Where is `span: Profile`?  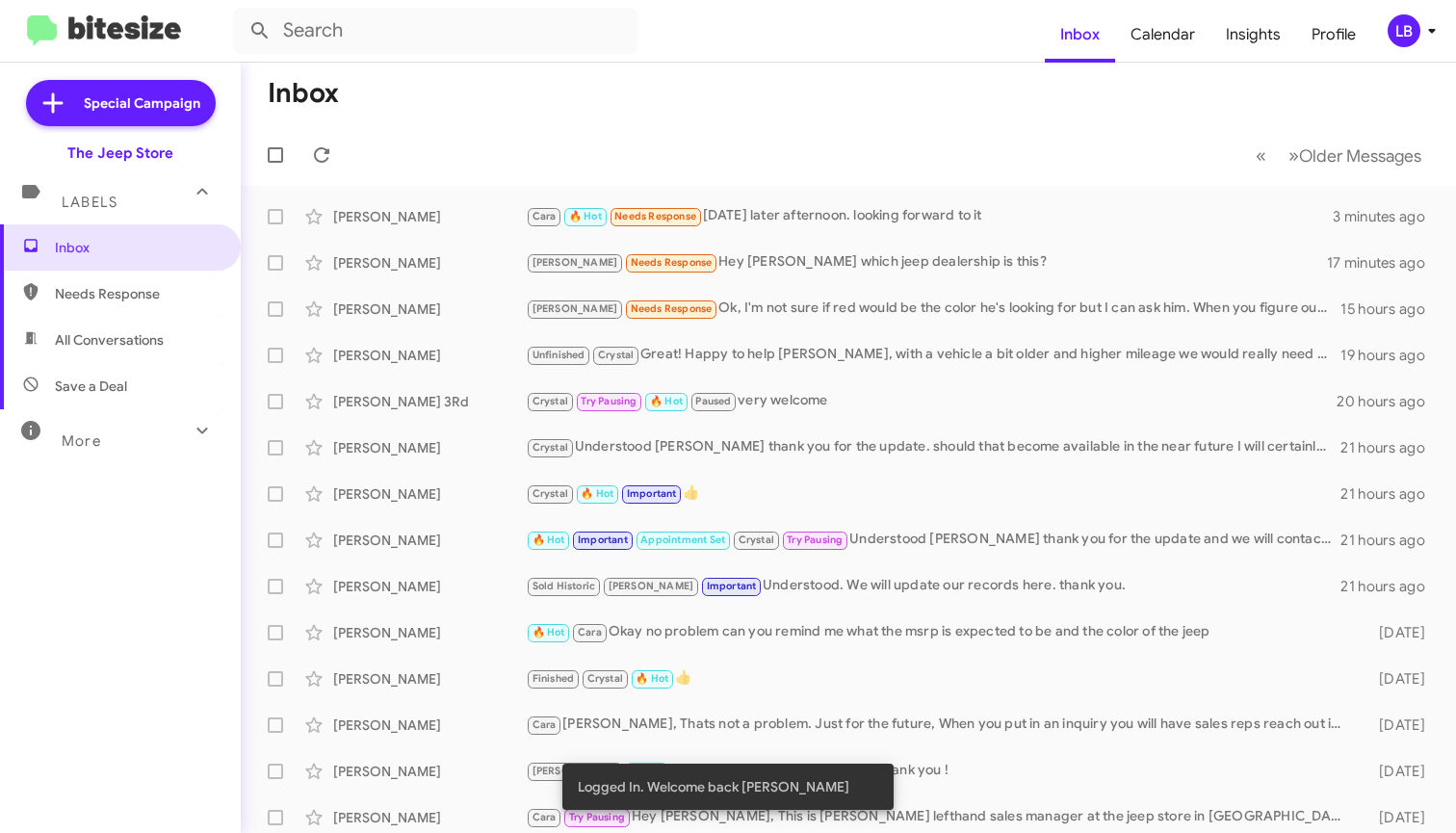 span: Profile is located at coordinates (1333, 35).